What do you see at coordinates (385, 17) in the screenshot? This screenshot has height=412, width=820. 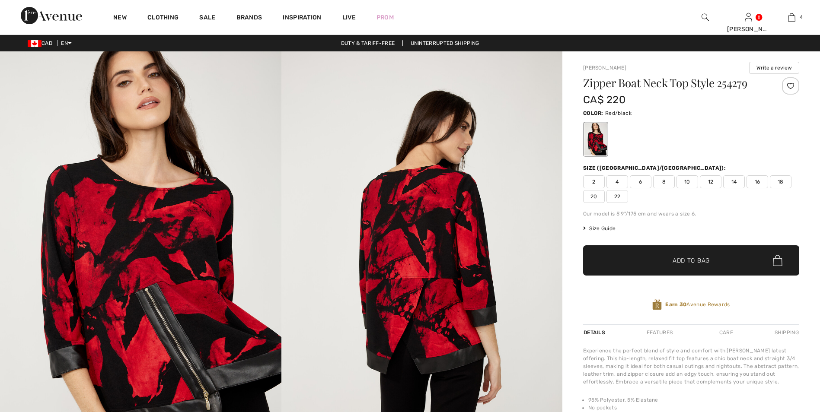 I see `a: Prom` at bounding box center [385, 17].